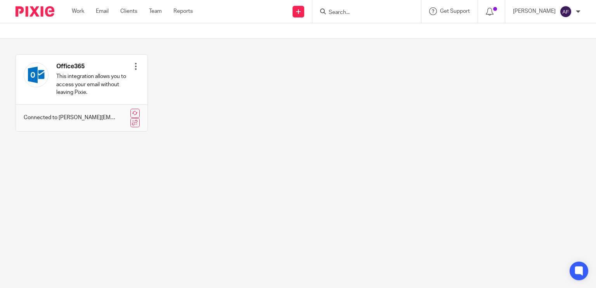 Image resolution: width=596 pixels, height=288 pixels. Describe the element at coordinates (455, 11) in the screenshot. I see `span: Get Support` at that location.